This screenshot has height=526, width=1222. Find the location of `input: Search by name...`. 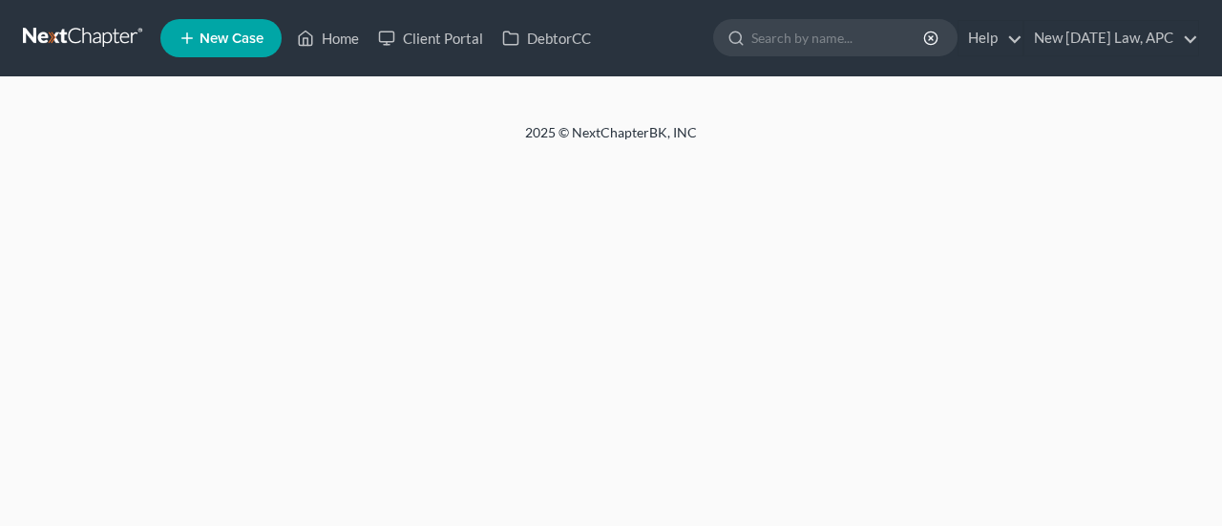

input: Search by name... is located at coordinates (838, 37).